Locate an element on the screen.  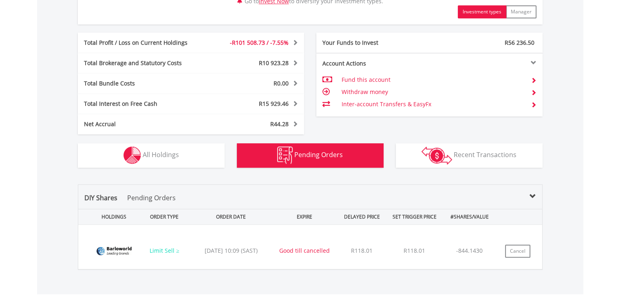
span: -R101 508.73 / -7.55% is located at coordinates (259, 42).